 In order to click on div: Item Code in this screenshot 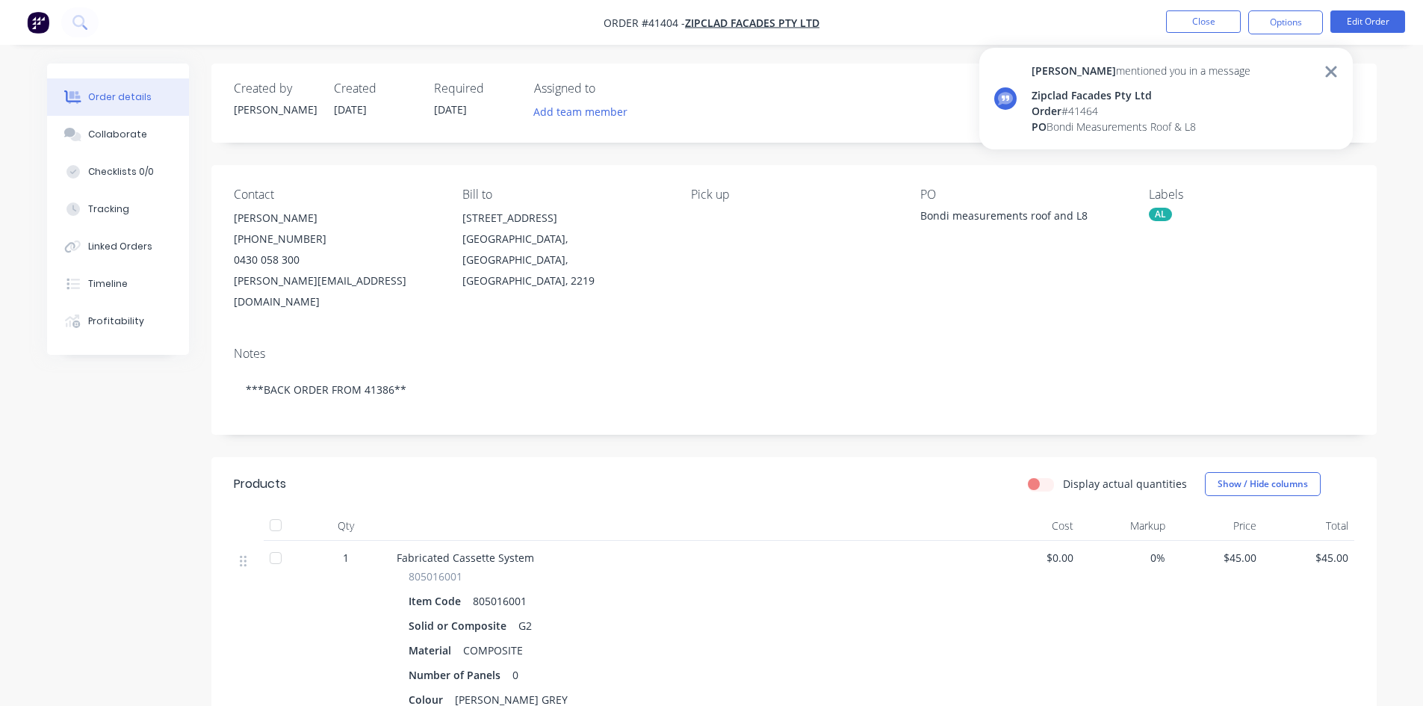, I will do `click(438, 600)`.